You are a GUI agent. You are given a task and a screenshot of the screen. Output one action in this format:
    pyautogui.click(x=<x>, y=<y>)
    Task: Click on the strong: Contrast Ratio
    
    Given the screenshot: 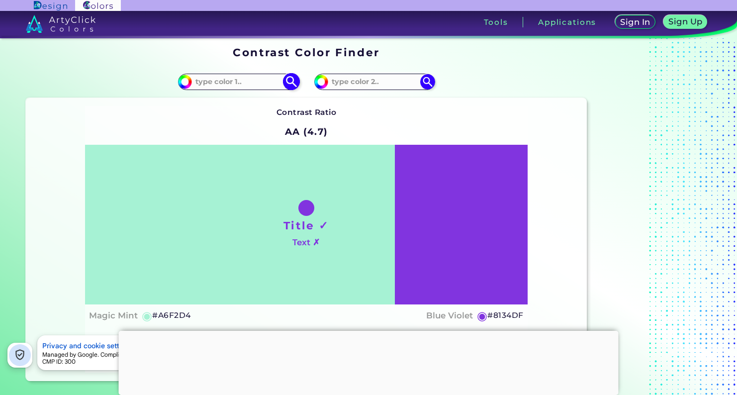 What is the action you would take?
    pyautogui.click(x=306, y=112)
    